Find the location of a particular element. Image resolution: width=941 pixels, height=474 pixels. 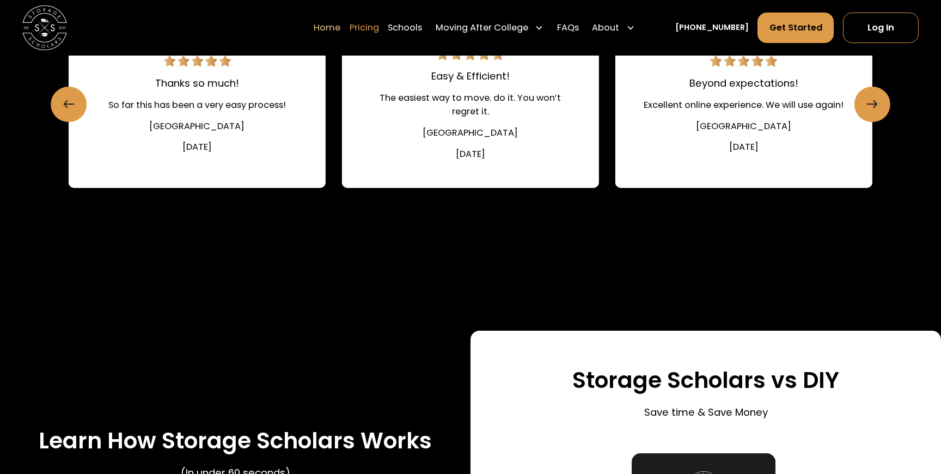

div: 18 / 22 is located at coordinates (743, 105).